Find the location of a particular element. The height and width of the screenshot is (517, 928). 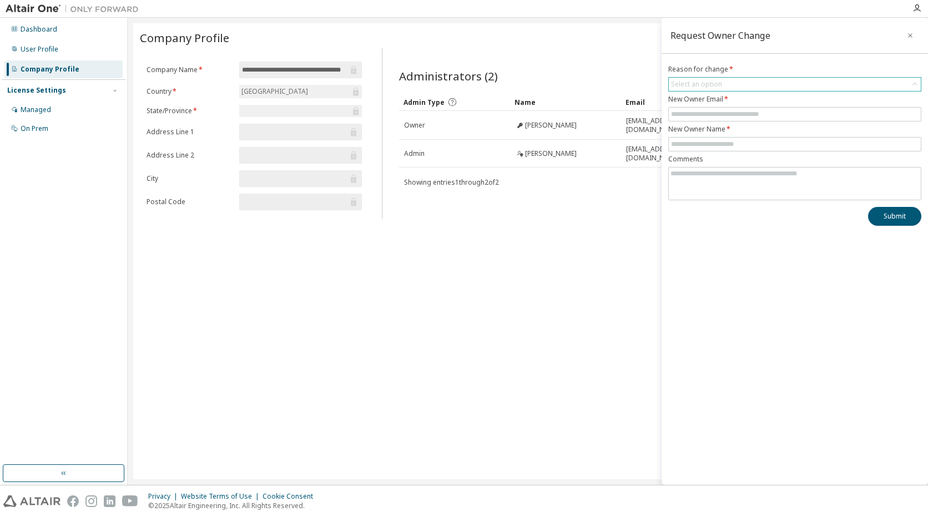

img: instagram.svg is located at coordinates (91, 501).